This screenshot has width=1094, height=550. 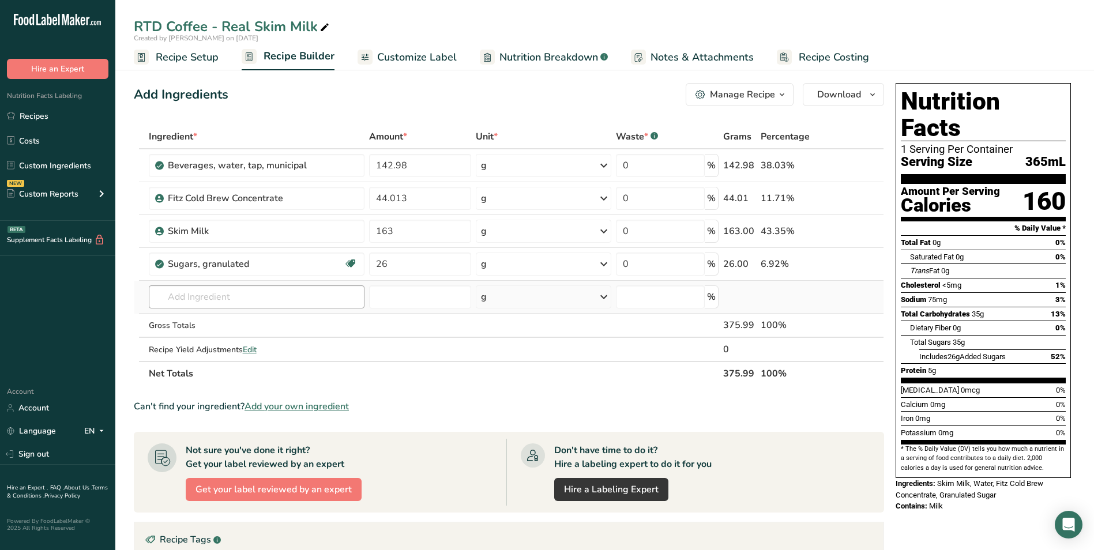 What do you see at coordinates (739, 350) in the screenshot?
I see `div: 0` at bounding box center [739, 350].